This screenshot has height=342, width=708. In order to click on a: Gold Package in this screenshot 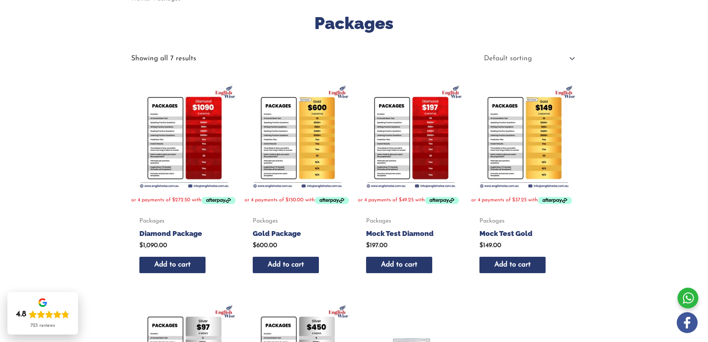, I will do `click(297, 235)`.